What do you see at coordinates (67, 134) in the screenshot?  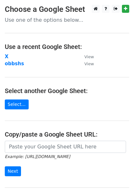 I see `h4: Copy/paste a Google Sheet URL:` at bounding box center [67, 134].